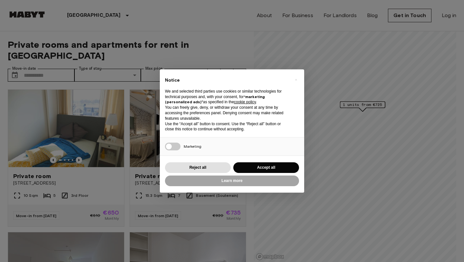 The image size is (464, 262). What do you see at coordinates (227, 80) in the screenshot?
I see `h2: Notice` at bounding box center [227, 80].